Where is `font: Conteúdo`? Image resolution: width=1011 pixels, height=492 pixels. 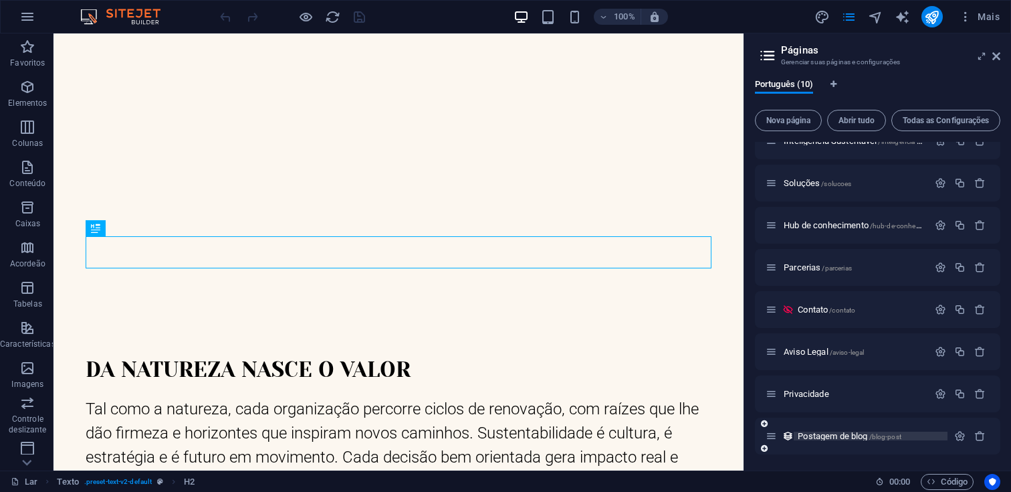
font: Conteúdo is located at coordinates (27, 183).